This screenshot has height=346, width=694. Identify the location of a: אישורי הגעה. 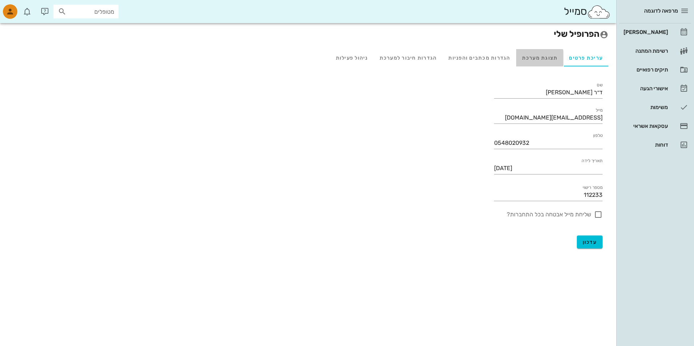
(655, 89).